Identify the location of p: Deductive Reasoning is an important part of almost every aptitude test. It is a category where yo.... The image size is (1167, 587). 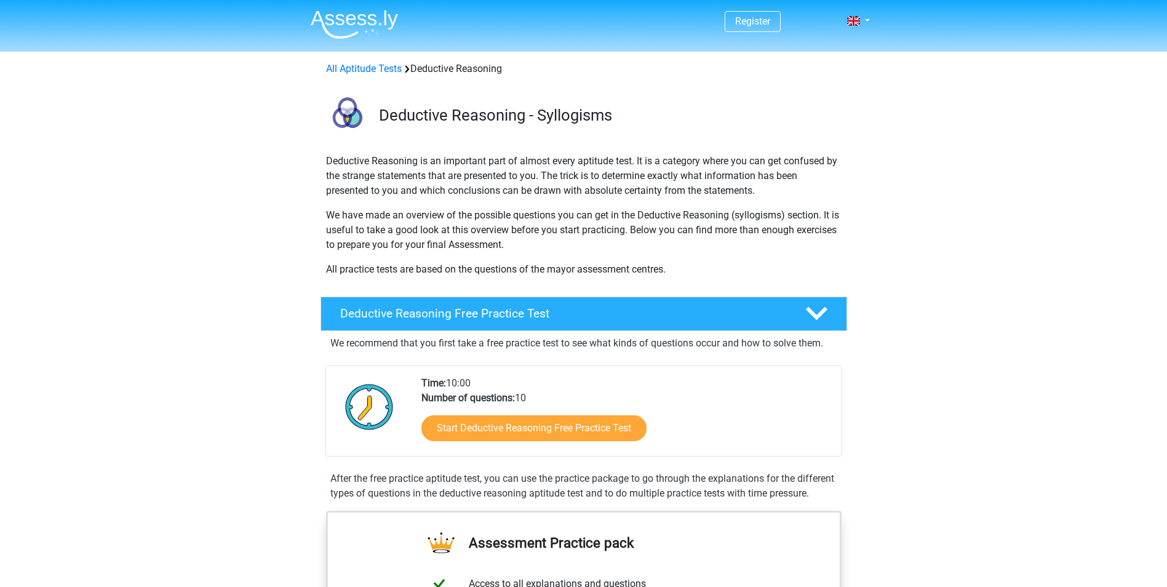
(584, 176).